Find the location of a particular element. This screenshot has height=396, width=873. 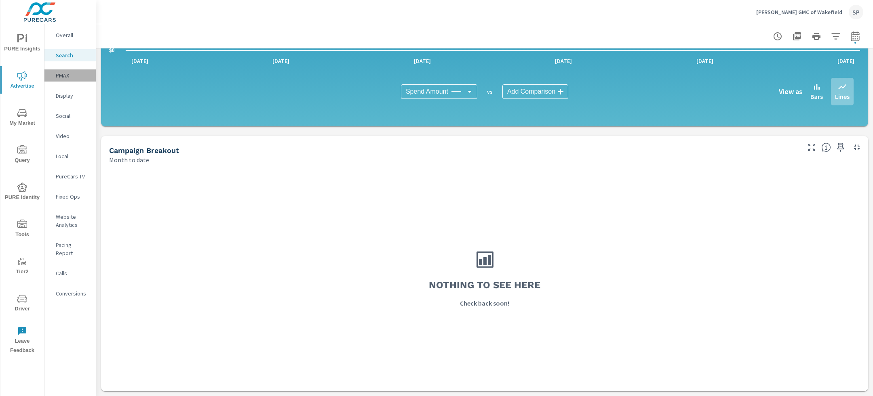

span: PURE Identity is located at coordinates (22, 192).